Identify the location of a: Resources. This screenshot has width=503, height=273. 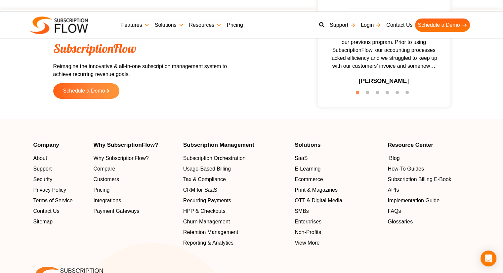
(205, 25).